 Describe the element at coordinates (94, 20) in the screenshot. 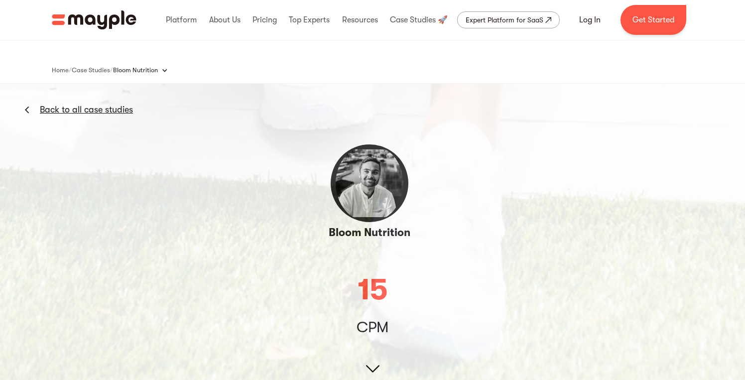

I see `a: home` at that location.